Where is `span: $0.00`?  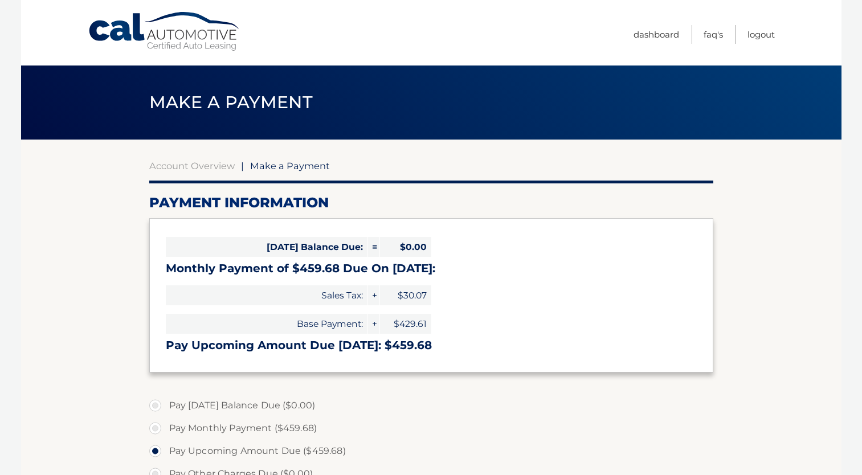 span: $0.00 is located at coordinates (406, 247).